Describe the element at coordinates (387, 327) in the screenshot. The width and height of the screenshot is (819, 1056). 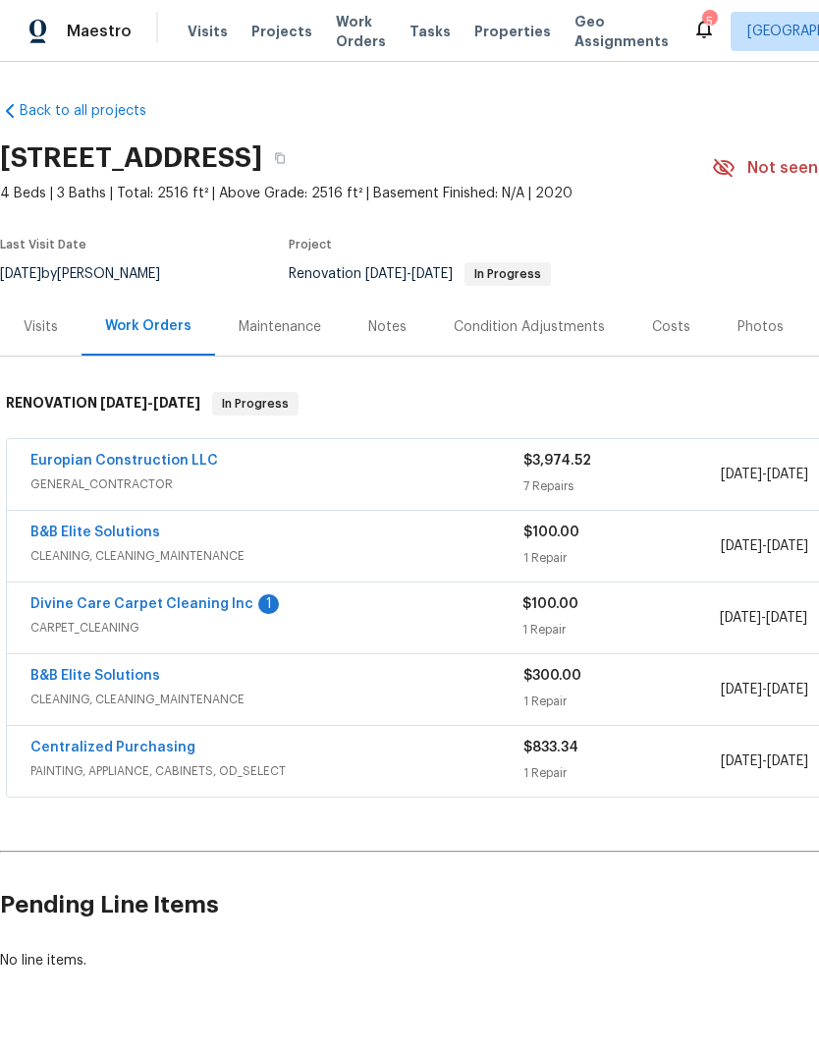
I see `div: Notes` at that location.